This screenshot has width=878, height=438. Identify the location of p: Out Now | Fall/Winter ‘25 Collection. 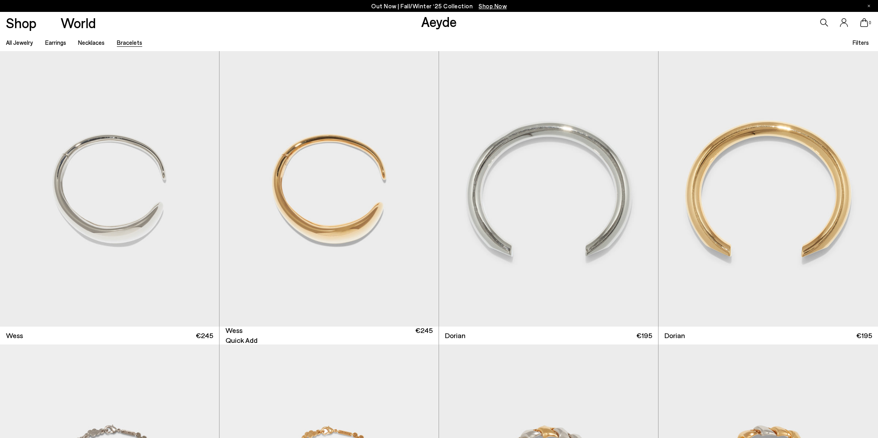
(439, 6).